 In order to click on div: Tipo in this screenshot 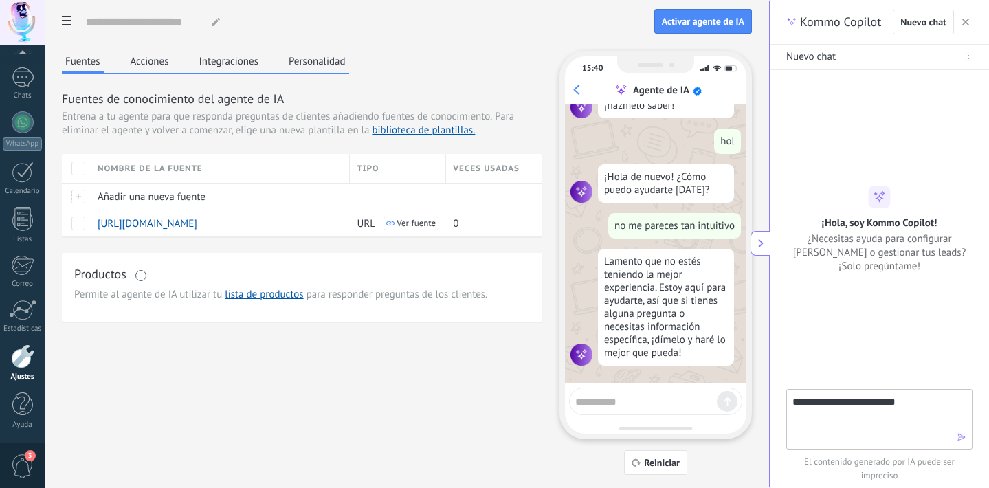, I will do `click(397, 168)`.